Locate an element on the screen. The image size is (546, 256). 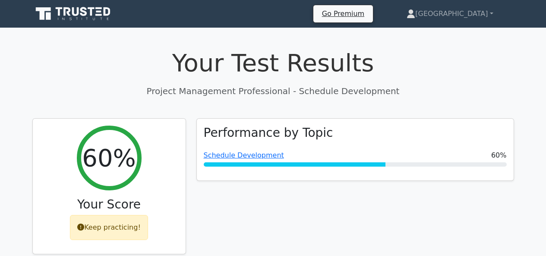
h1: Your Test Results is located at coordinates (273, 63).